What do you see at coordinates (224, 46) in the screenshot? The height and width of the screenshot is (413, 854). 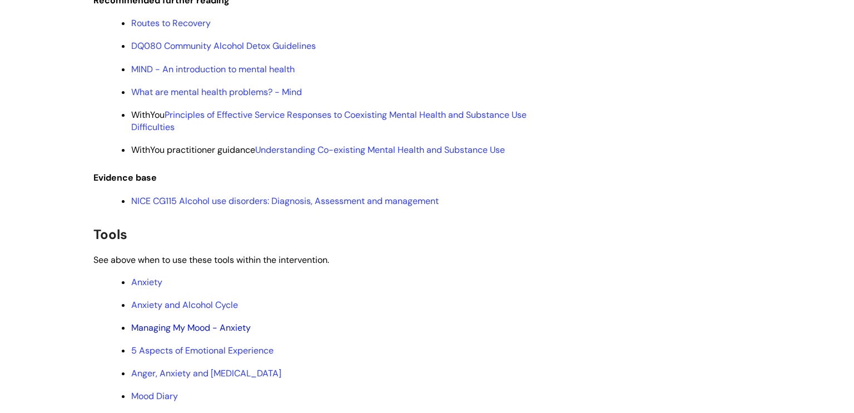 I see `a: DQ080 Community Alcohol Detox Guidelines` at bounding box center [224, 46].